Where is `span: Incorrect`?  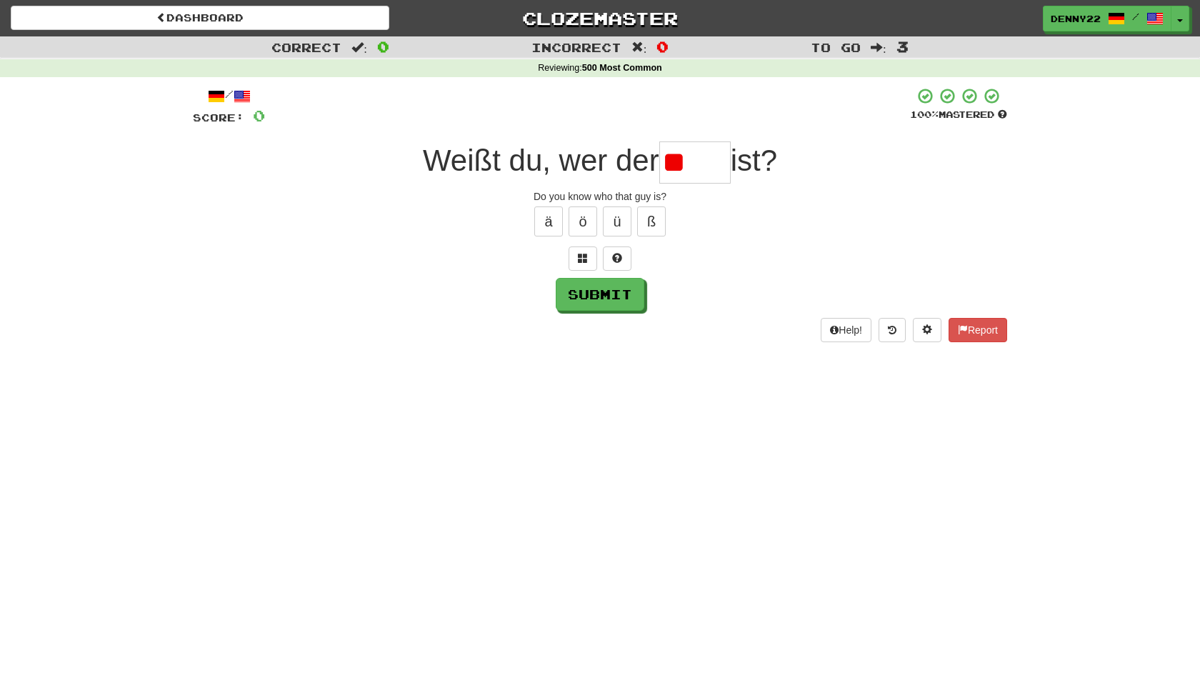 span: Incorrect is located at coordinates (576, 47).